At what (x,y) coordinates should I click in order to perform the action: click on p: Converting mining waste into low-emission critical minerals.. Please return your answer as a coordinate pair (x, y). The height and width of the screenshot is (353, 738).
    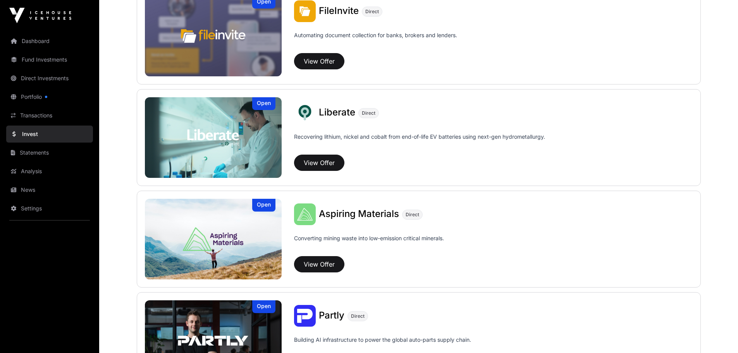
    Looking at the image, I should click on (369, 244).